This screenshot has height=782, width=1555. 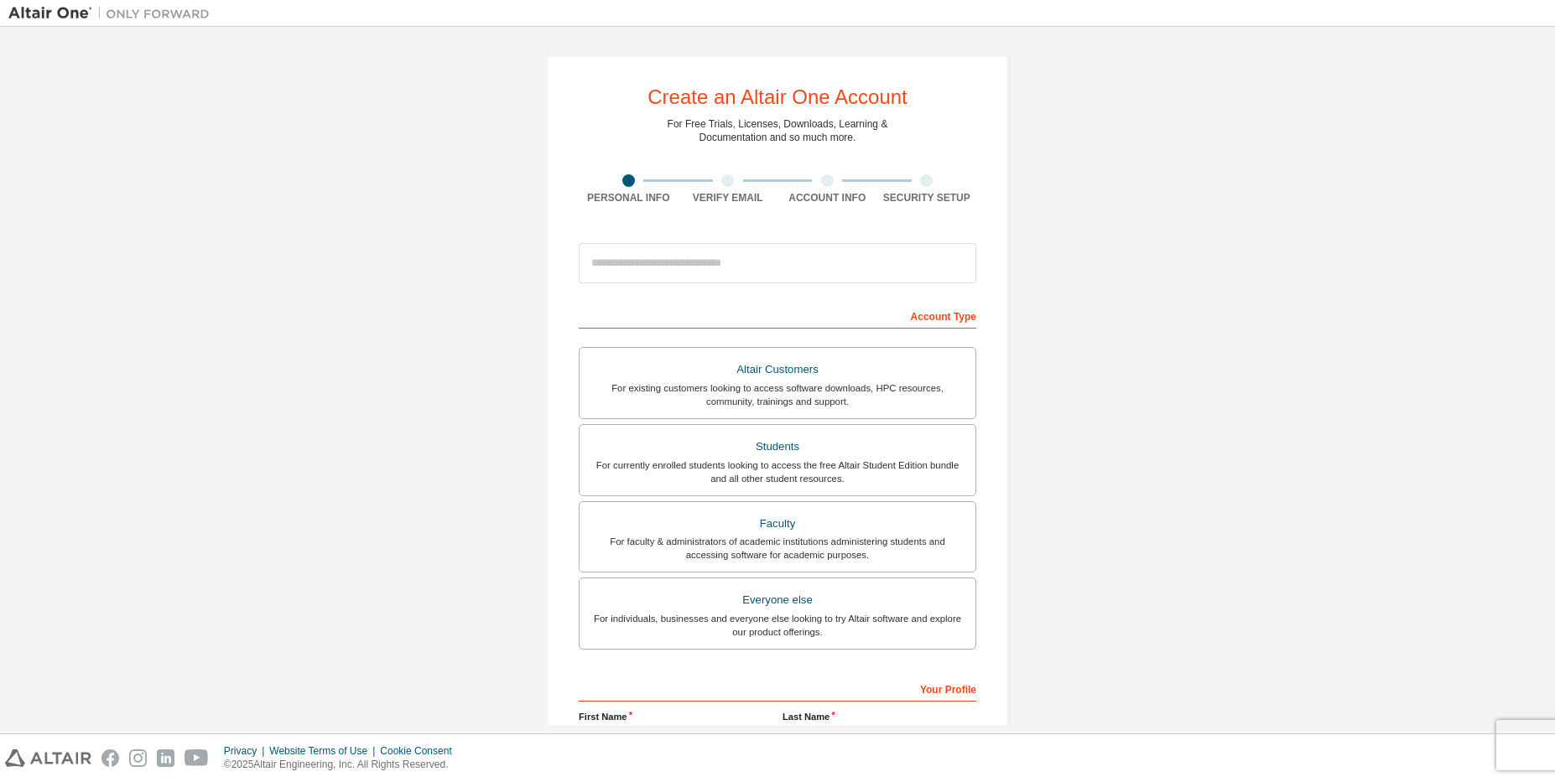 What do you see at coordinates (247, 751) in the screenshot?
I see `div: Privacy` at bounding box center [247, 751].